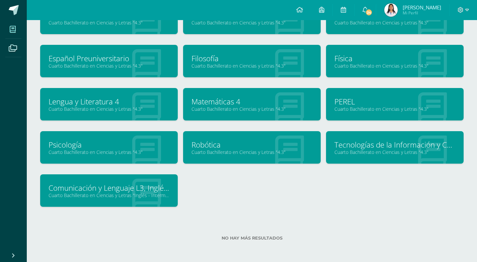 The width and height of the screenshot is (477, 262). What do you see at coordinates (422, 13) in the screenshot?
I see `span: Mi Perfil` at bounding box center [422, 13].